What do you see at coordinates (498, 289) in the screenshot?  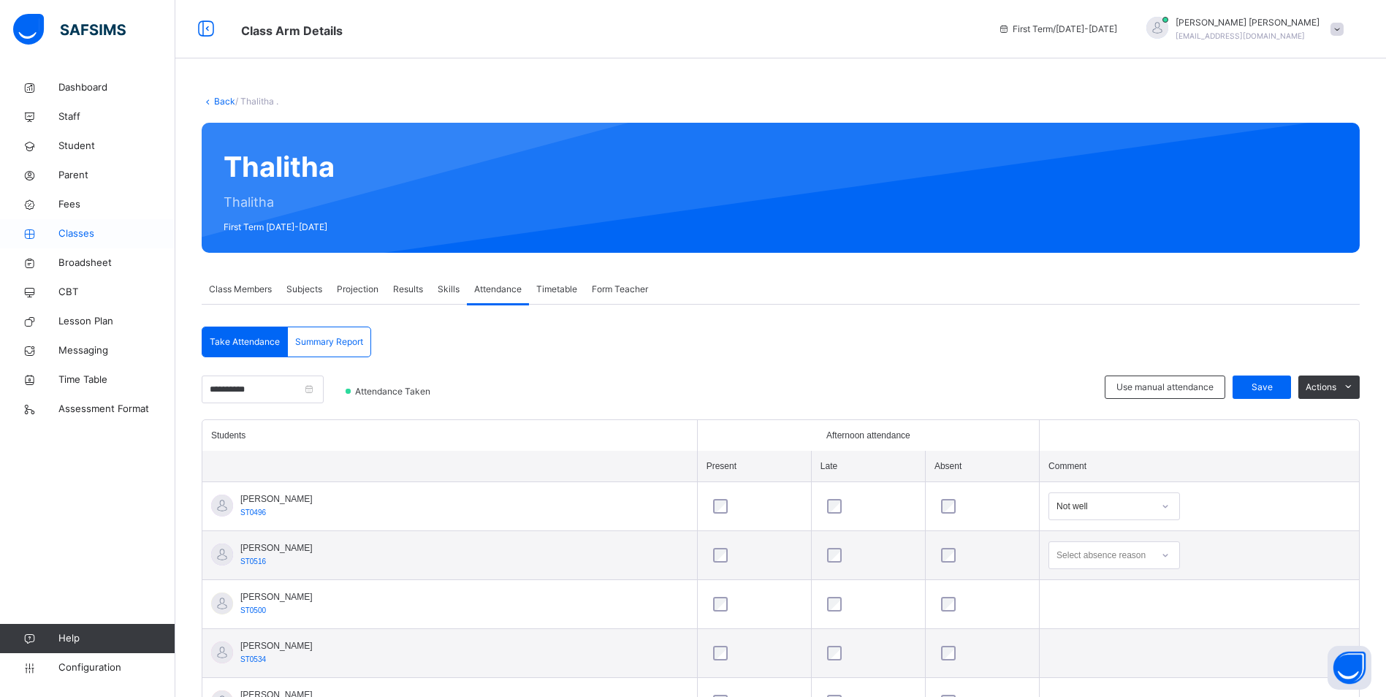 I see `span: Attendance` at bounding box center [498, 289].